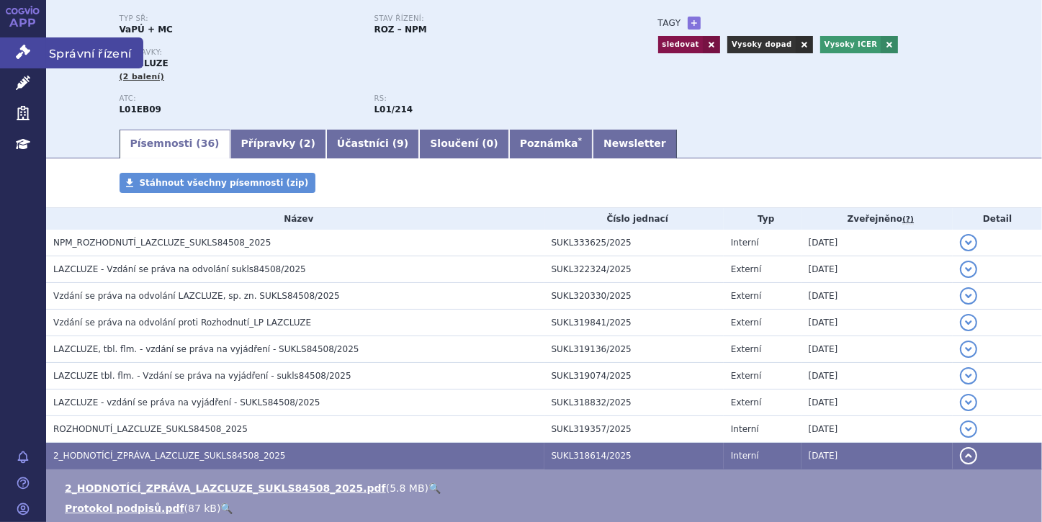 This screenshot has height=522, width=1042. What do you see at coordinates (202, 508) in the screenshot?
I see `span: 87 kB` at bounding box center [202, 508].